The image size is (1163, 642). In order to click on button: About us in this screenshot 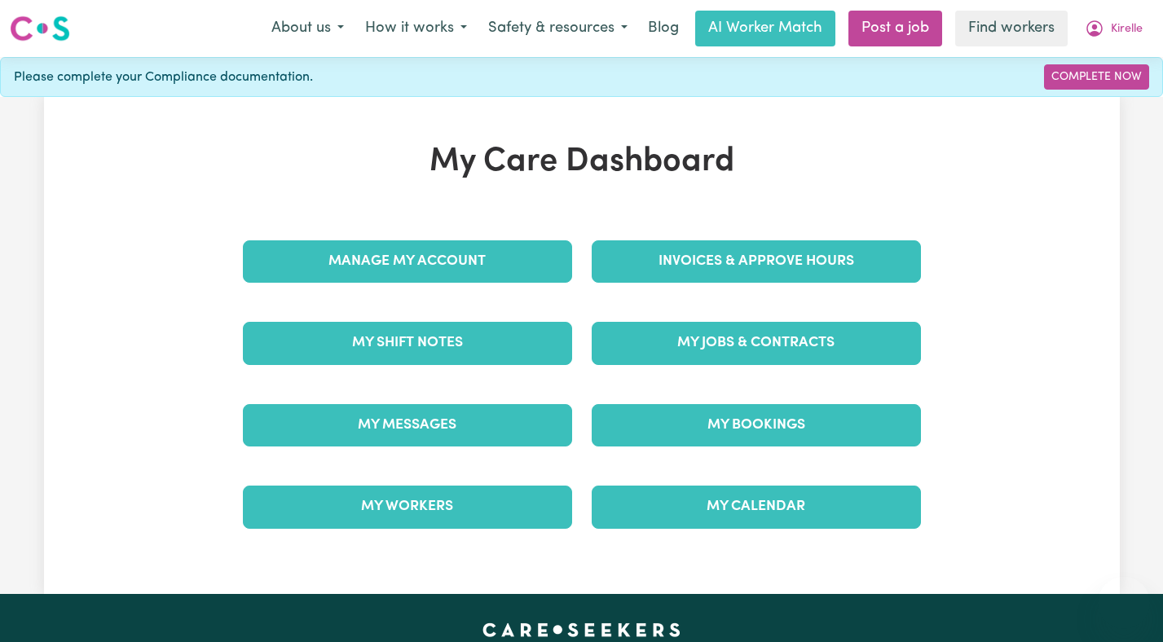, I will do `click(307, 29)`.